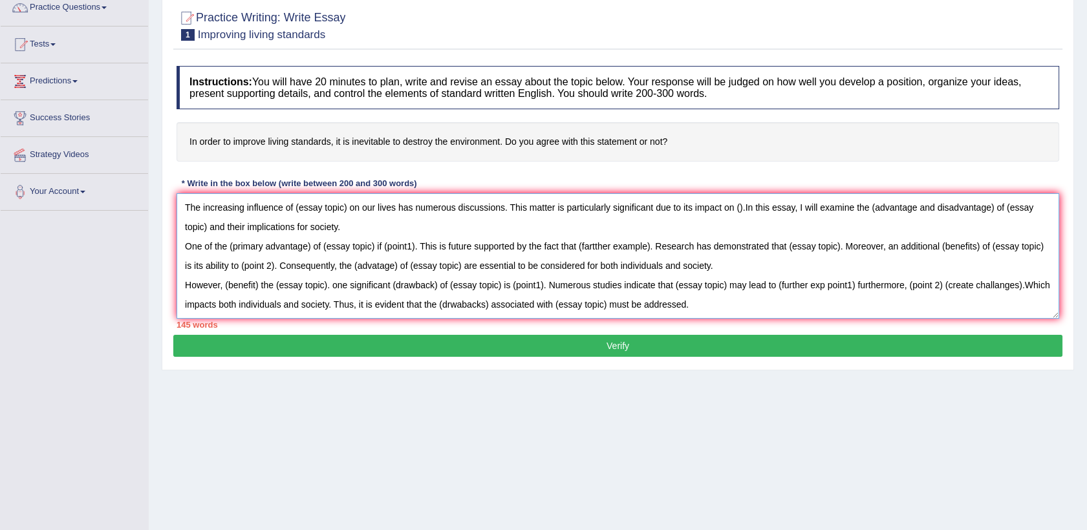 This screenshot has height=530, width=1087. I want to click on a: Your Account, so click(74, 190).